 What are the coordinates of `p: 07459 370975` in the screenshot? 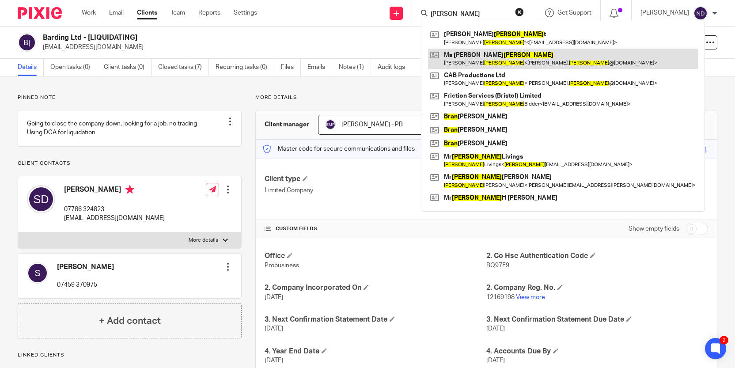 It's located at (85, 285).